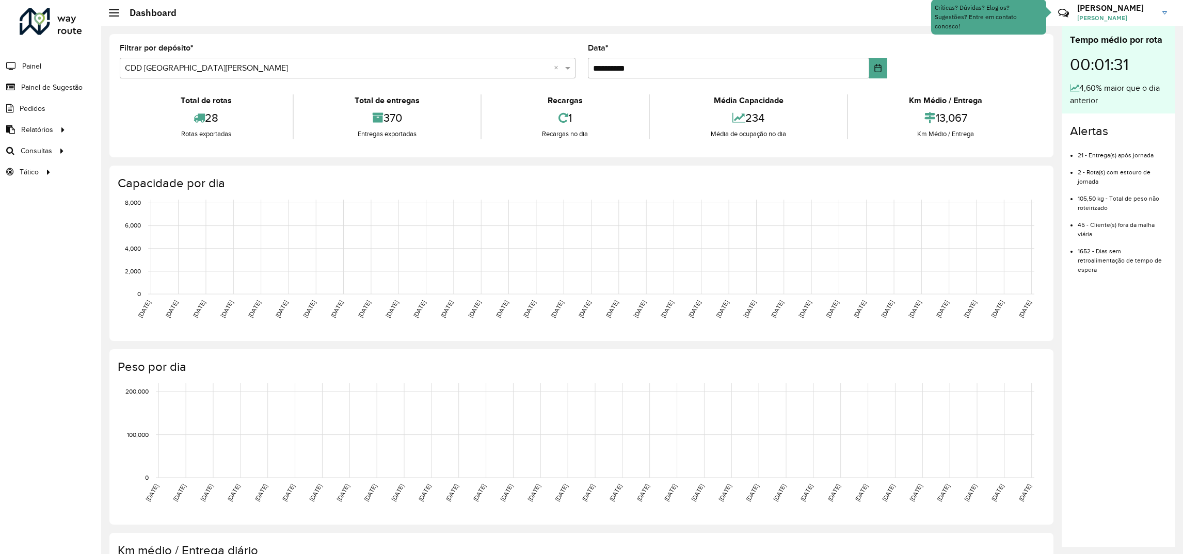 The height and width of the screenshot is (554, 1183). I want to click on li: 1652 - Dias sem retroalimentação de tempo de espera, so click(1122, 257).